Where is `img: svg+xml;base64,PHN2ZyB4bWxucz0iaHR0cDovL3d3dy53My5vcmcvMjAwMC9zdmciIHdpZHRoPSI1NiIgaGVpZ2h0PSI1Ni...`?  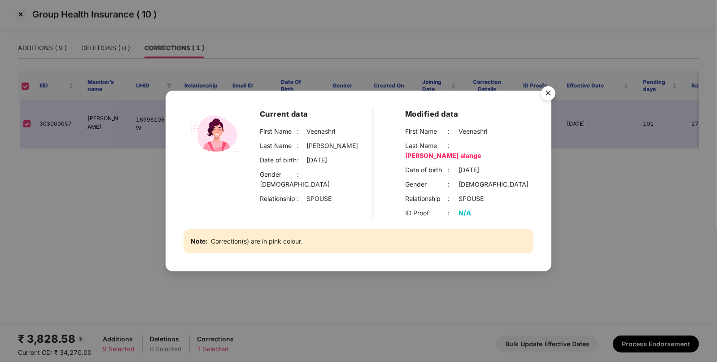
img: svg+xml;base64,PHN2ZyB4bWxucz0iaHR0cDovL3d3dy53My5vcmcvMjAwMC9zdmciIHdpZHRoPSI1NiIgaGVpZ2h0PSI1Ni... is located at coordinates (548, 95).